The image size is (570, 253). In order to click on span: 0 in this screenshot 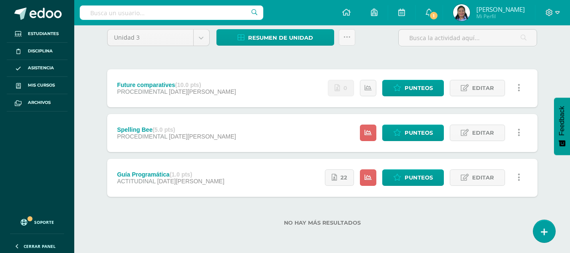, I will do `click(345, 88)`.